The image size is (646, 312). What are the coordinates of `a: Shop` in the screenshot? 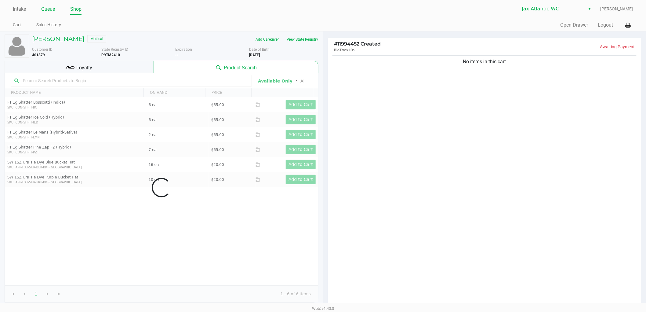 It's located at (76, 9).